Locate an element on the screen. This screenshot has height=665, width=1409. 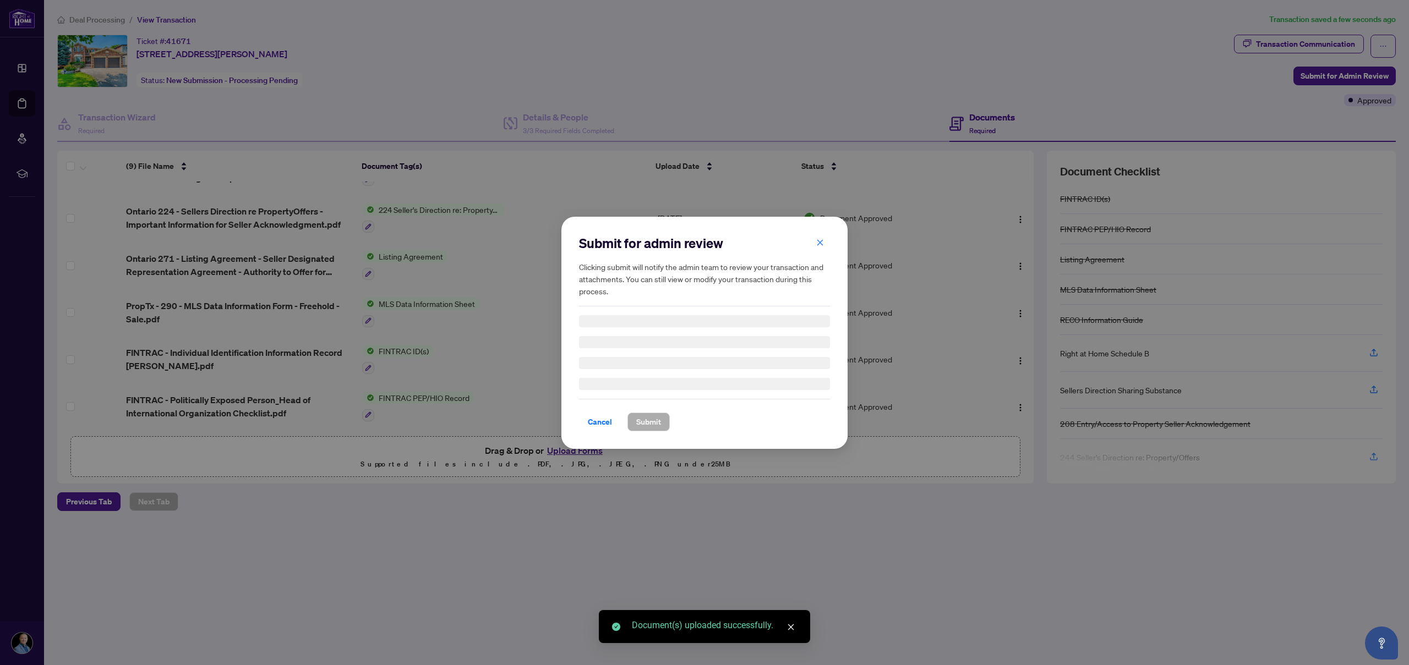
button: Submit is located at coordinates (648, 422).